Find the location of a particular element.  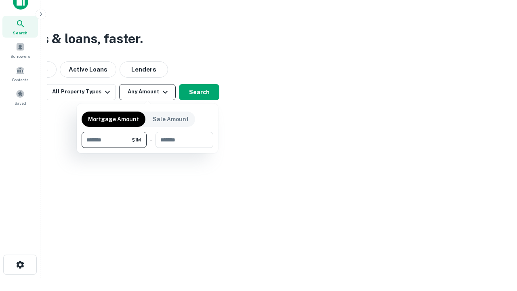

span: $1M is located at coordinates (136, 140).